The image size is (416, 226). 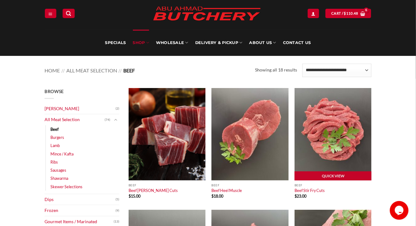 What do you see at coordinates (314, 13) in the screenshot?
I see `a: Login` at bounding box center [314, 13].